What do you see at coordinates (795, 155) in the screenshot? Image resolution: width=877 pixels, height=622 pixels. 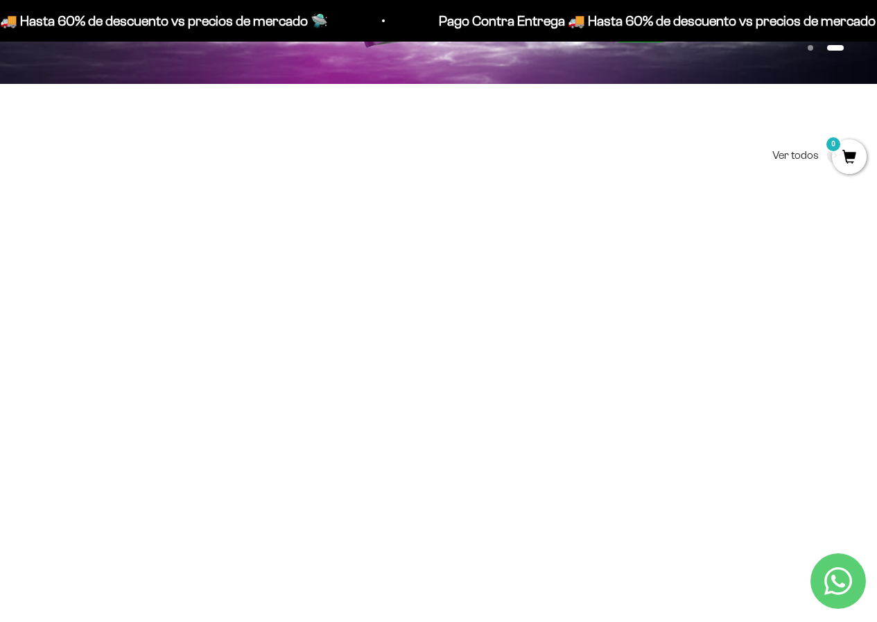 I see `span: Ver todos` at bounding box center [795, 155].